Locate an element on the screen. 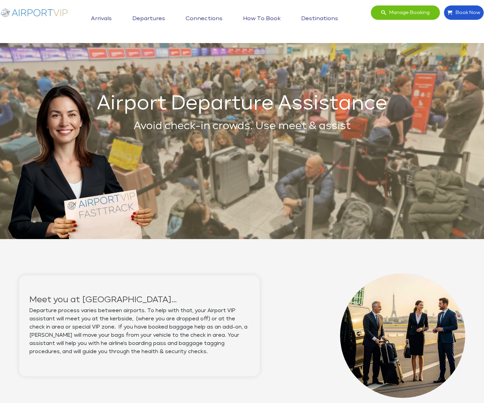 The height and width of the screenshot is (403, 484). a: Connections is located at coordinates (204, 19).